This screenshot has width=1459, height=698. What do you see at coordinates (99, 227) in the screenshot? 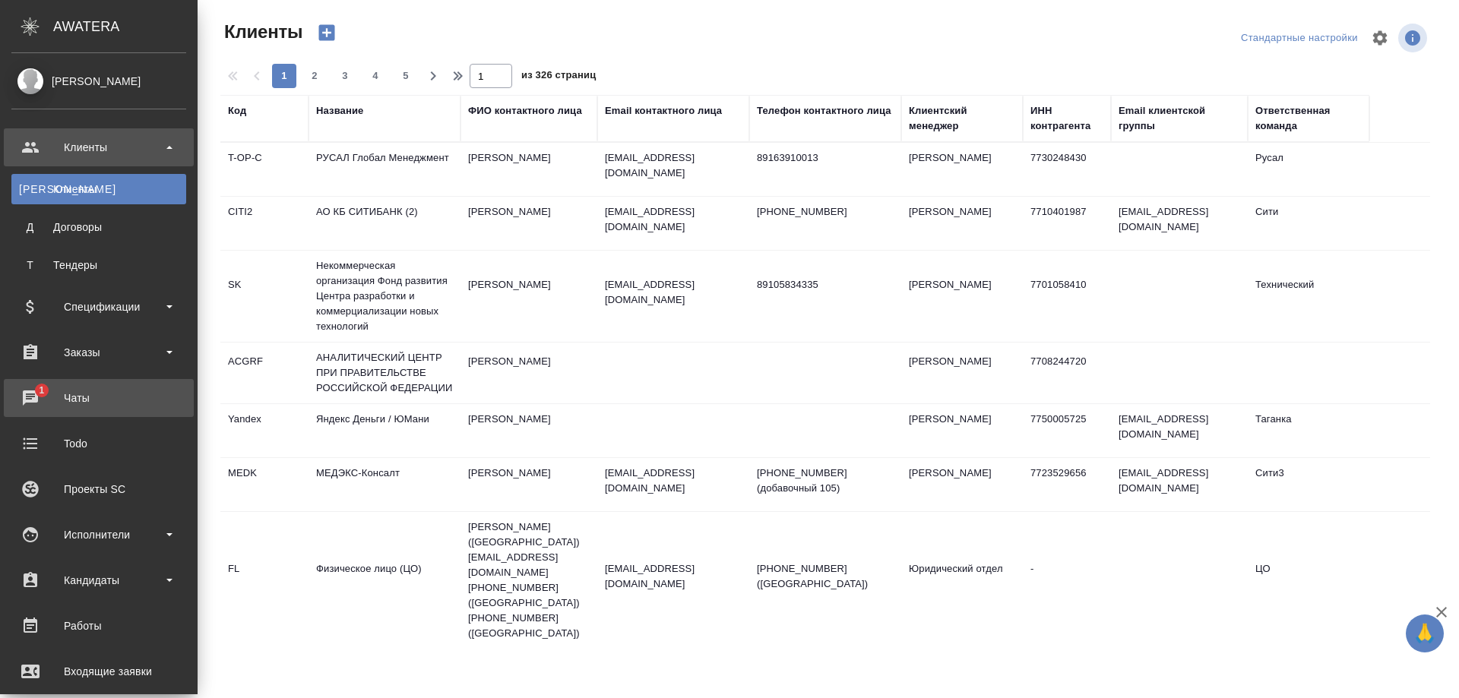
I see `div: Договоры` at bounding box center [99, 227].